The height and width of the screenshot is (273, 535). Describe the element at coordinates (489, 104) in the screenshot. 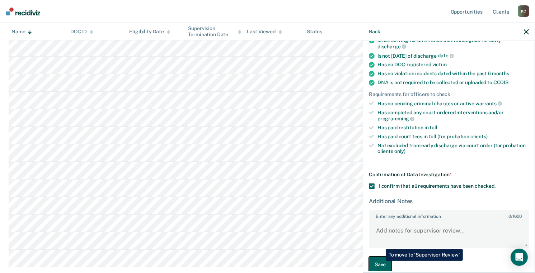

I see `span: warrants` at that location.